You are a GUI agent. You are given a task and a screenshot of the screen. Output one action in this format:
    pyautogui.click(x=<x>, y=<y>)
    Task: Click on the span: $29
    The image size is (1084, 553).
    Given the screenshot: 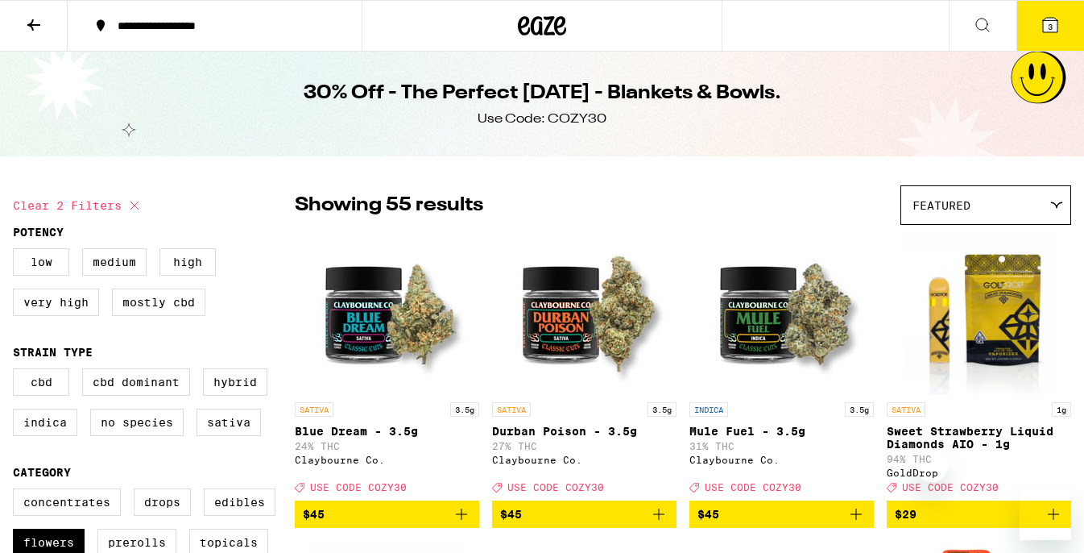 What is the action you would take?
    pyautogui.click(x=905, y=514)
    